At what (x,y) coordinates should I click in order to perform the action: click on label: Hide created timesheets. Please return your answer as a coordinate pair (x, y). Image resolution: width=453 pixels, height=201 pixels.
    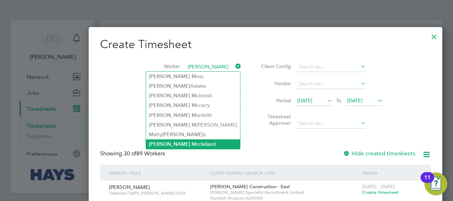
    Looking at the image, I should click on (379, 153).